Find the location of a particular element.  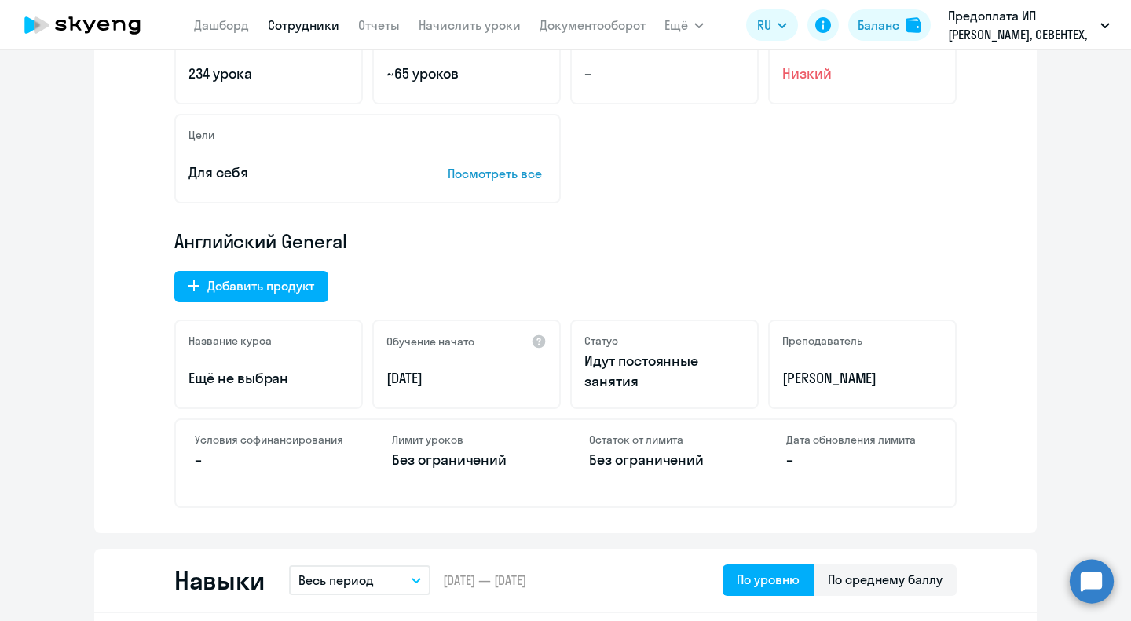

a: Балансbalance is located at coordinates (889, 25).